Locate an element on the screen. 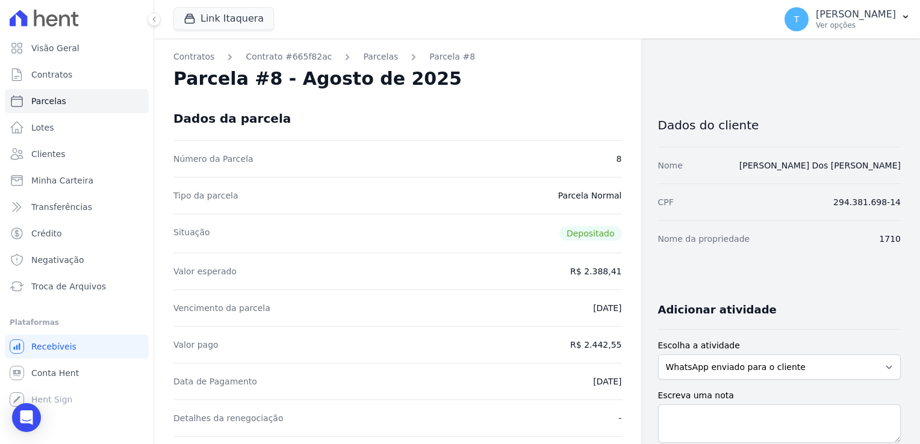 The image size is (920, 444). dt: Situação is located at coordinates (191, 234).